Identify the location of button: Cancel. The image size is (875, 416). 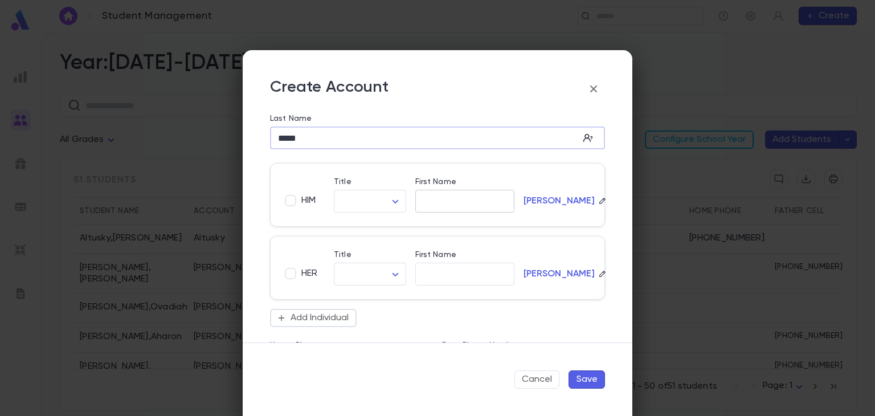
(537, 380).